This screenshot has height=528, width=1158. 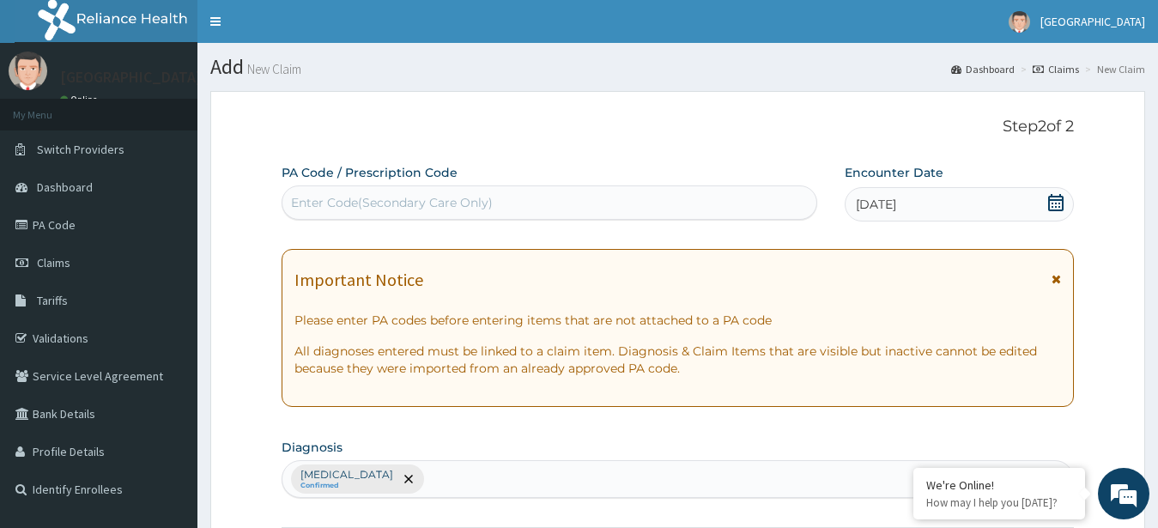 What do you see at coordinates (392, 203) in the screenshot?
I see `div: Enter Code(Secondary Care Only)` at bounding box center [392, 203].